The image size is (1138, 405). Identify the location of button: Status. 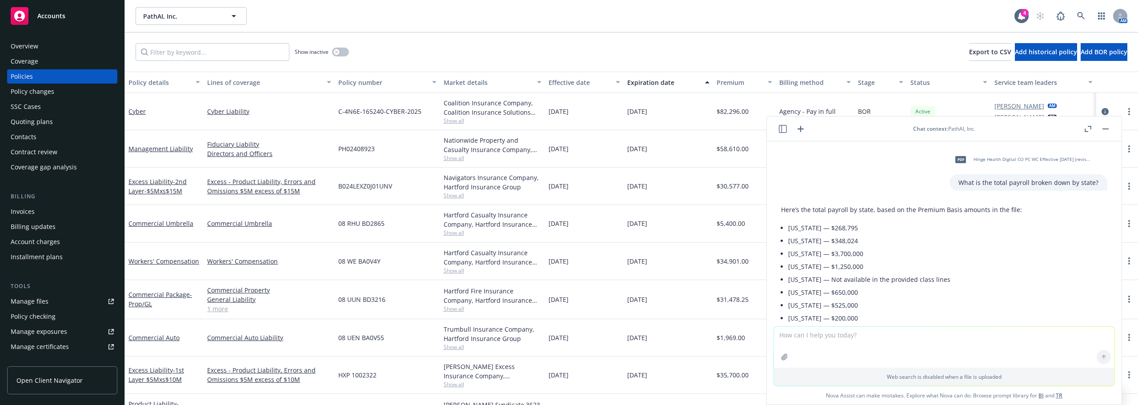
(948, 82).